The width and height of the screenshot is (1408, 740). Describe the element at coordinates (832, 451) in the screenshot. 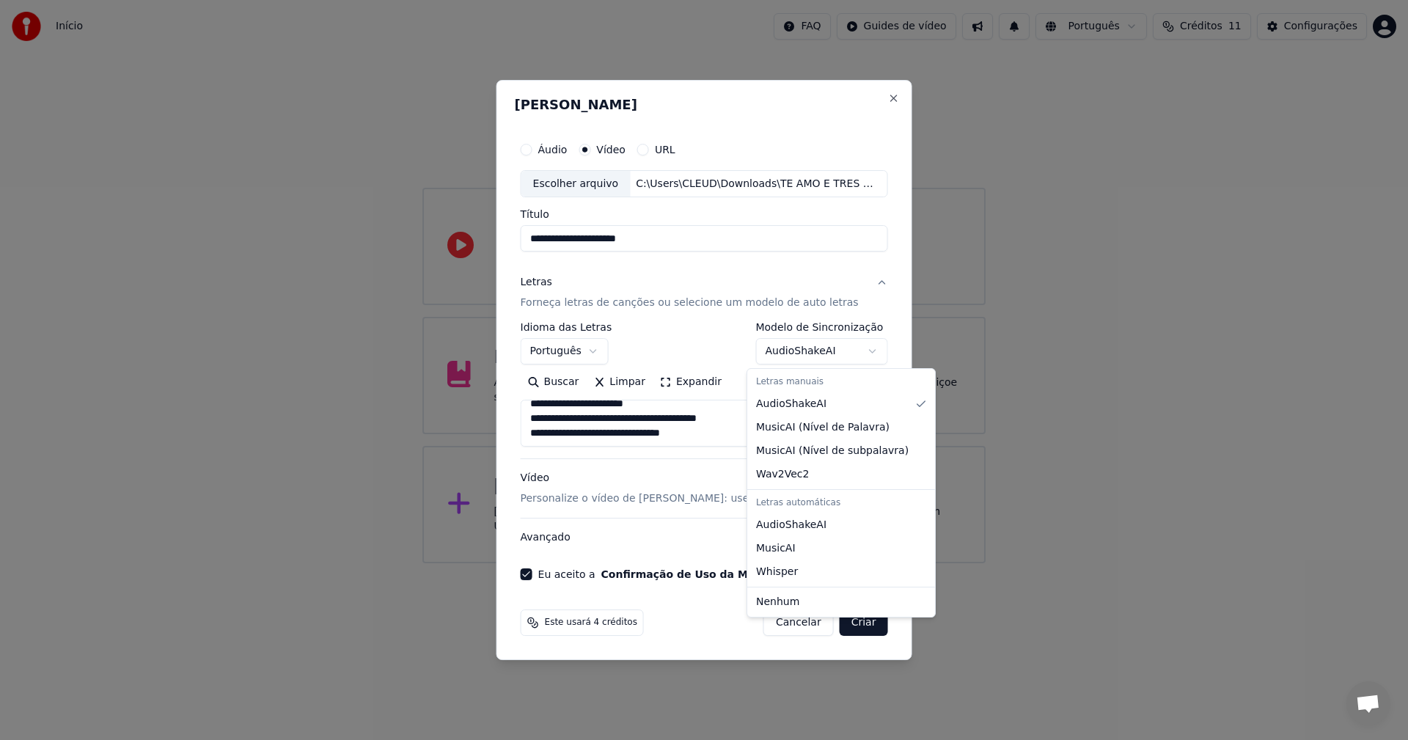

I see `span: MusicAI ( Nível de subpalavra )` at that location.